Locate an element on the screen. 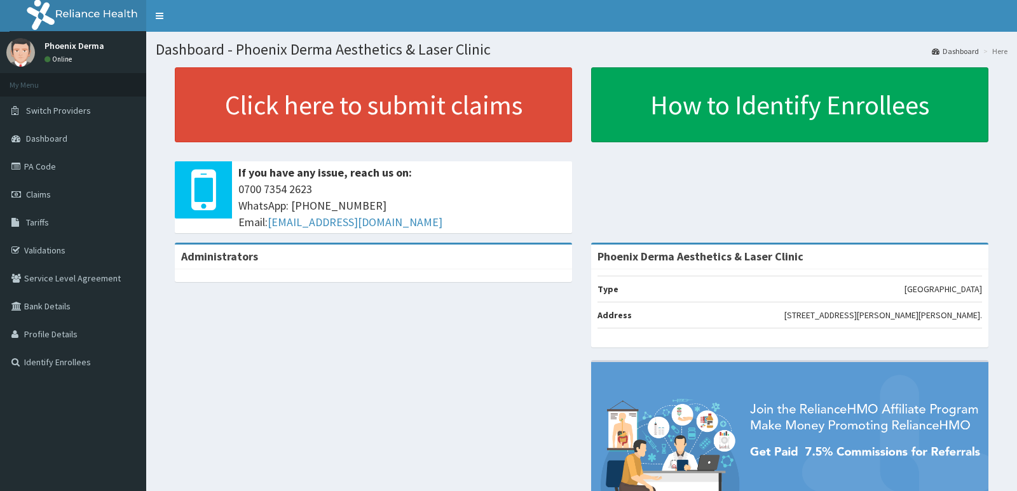 The image size is (1017, 491). a: Click here to submit claims is located at coordinates (373, 105).